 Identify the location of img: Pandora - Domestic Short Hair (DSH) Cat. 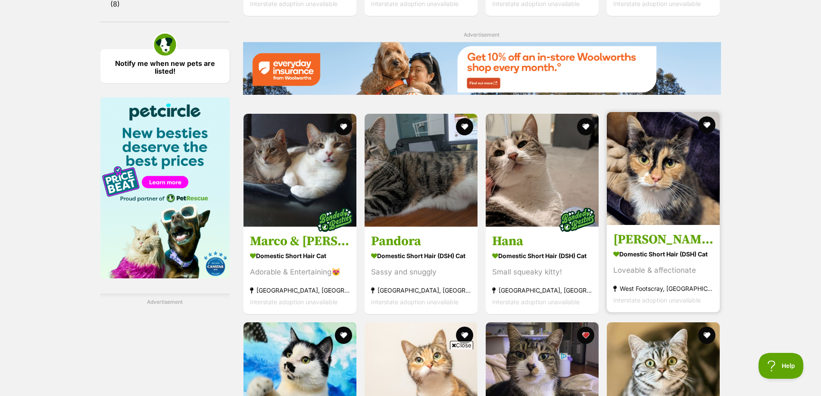
(421, 170).